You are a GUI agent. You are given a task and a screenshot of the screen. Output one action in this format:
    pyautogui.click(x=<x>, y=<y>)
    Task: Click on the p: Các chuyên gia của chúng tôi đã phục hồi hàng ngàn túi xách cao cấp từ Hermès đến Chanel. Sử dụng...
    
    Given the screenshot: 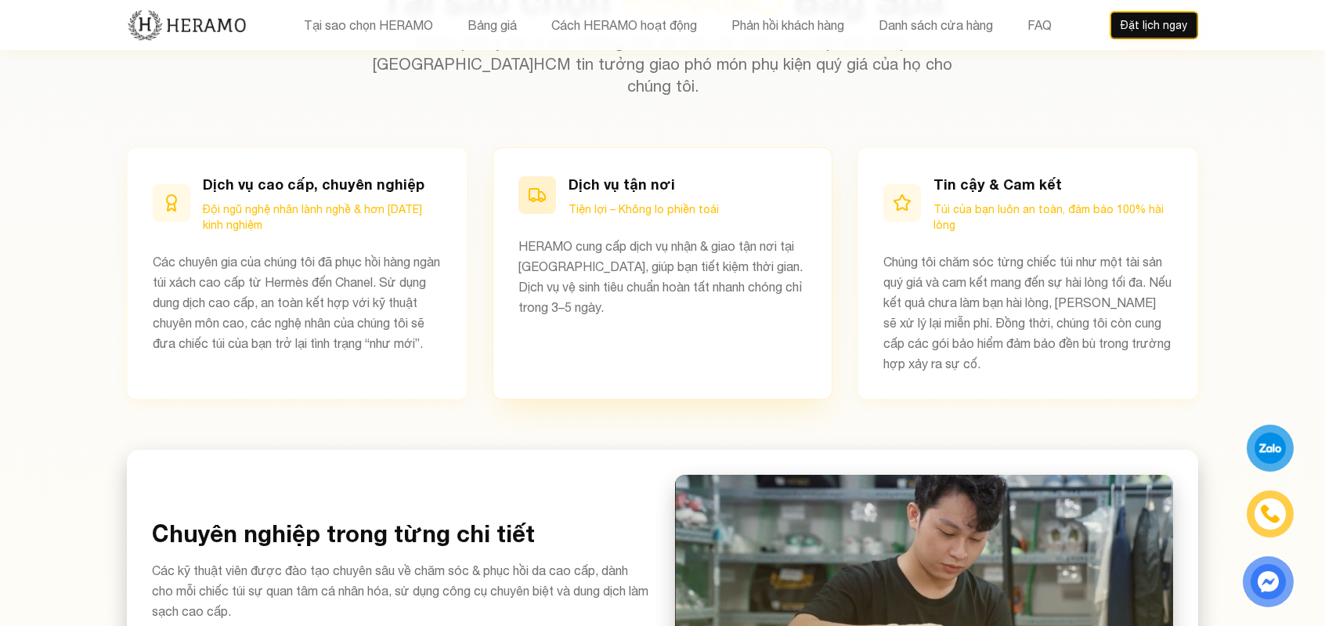 What is the action you would take?
    pyautogui.click(x=297, y=302)
    